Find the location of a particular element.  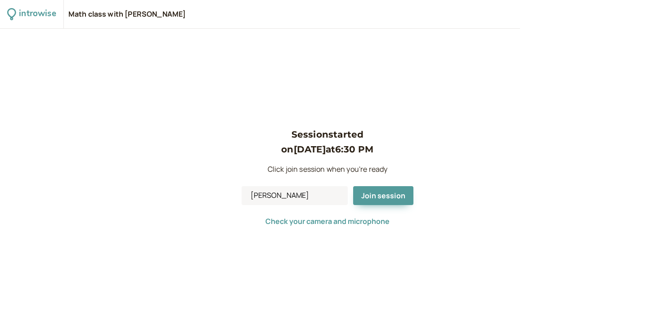

p: Click join session when you're ready is located at coordinates (328, 170).